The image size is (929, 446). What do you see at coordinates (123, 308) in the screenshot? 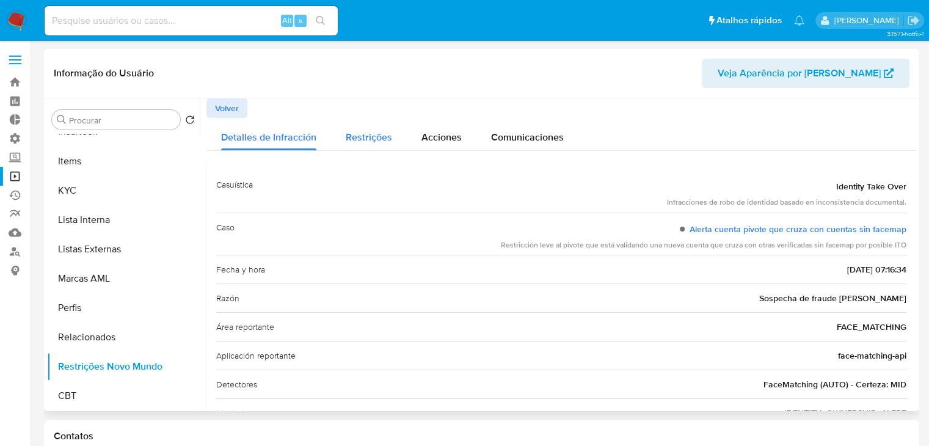
I see `button: Perfis` at bounding box center [123, 308].